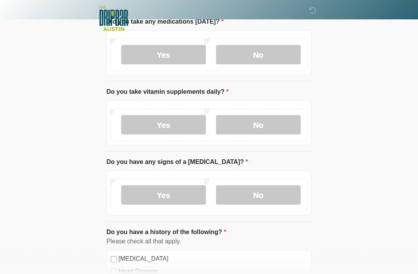 The image size is (418, 274). I want to click on label: Do you take vitamin supplements daily?, so click(168, 92).